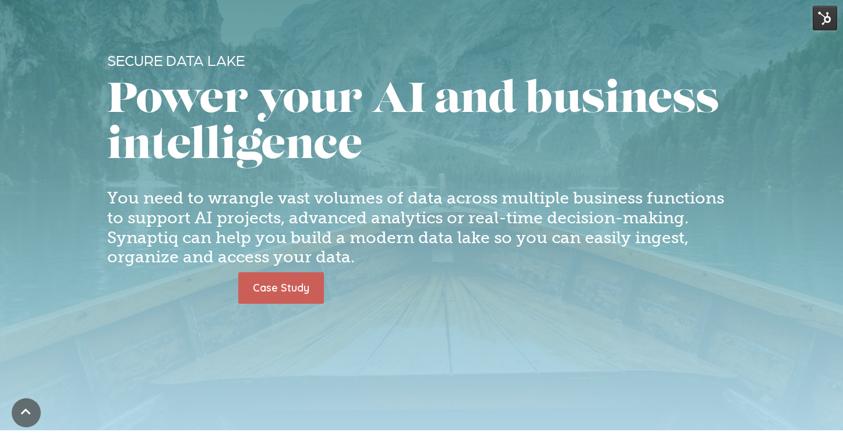 The image size is (843, 439). What do you see at coordinates (422, 59) in the screenshot?
I see `p: Secure Data Lake` at bounding box center [422, 59].